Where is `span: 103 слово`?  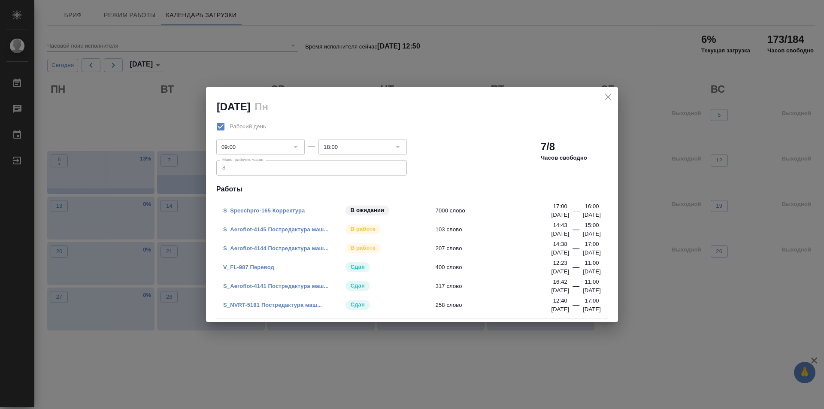
span: 103 слово is located at coordinates (496, 230).